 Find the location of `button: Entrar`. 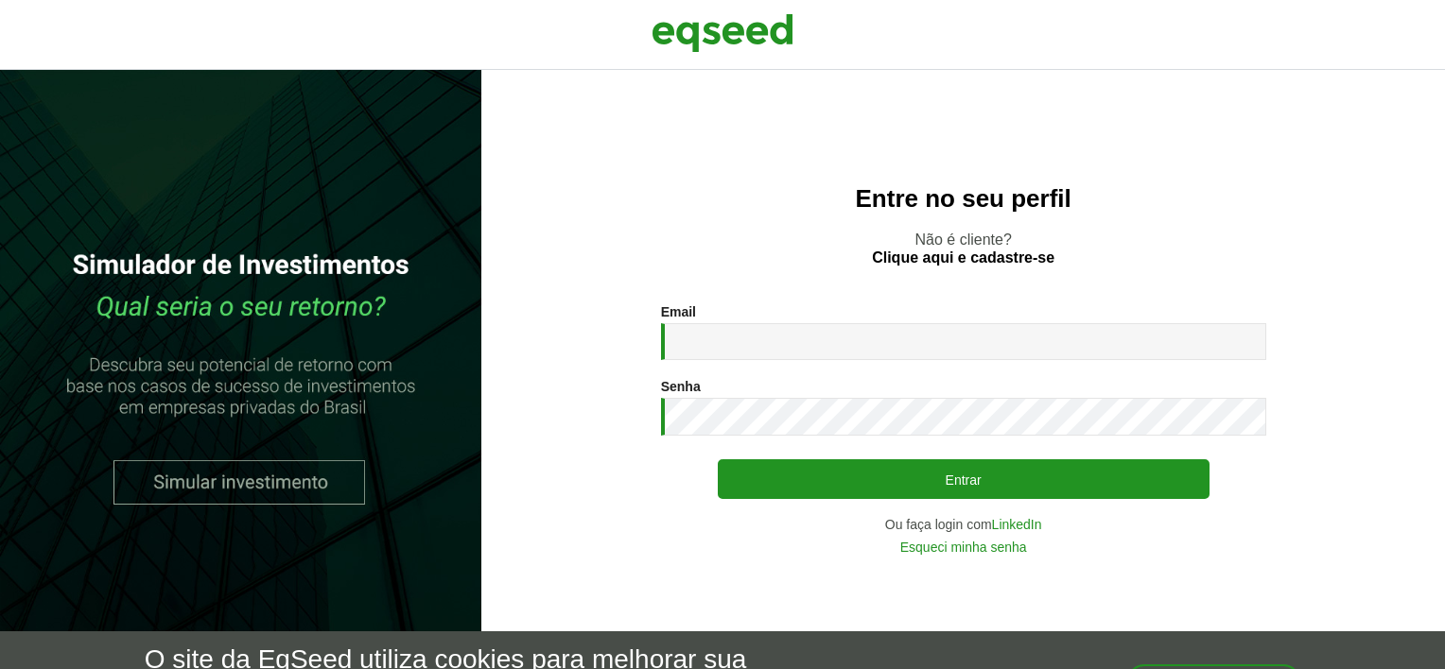

button: Entrar is located at coordinates (963, 479).